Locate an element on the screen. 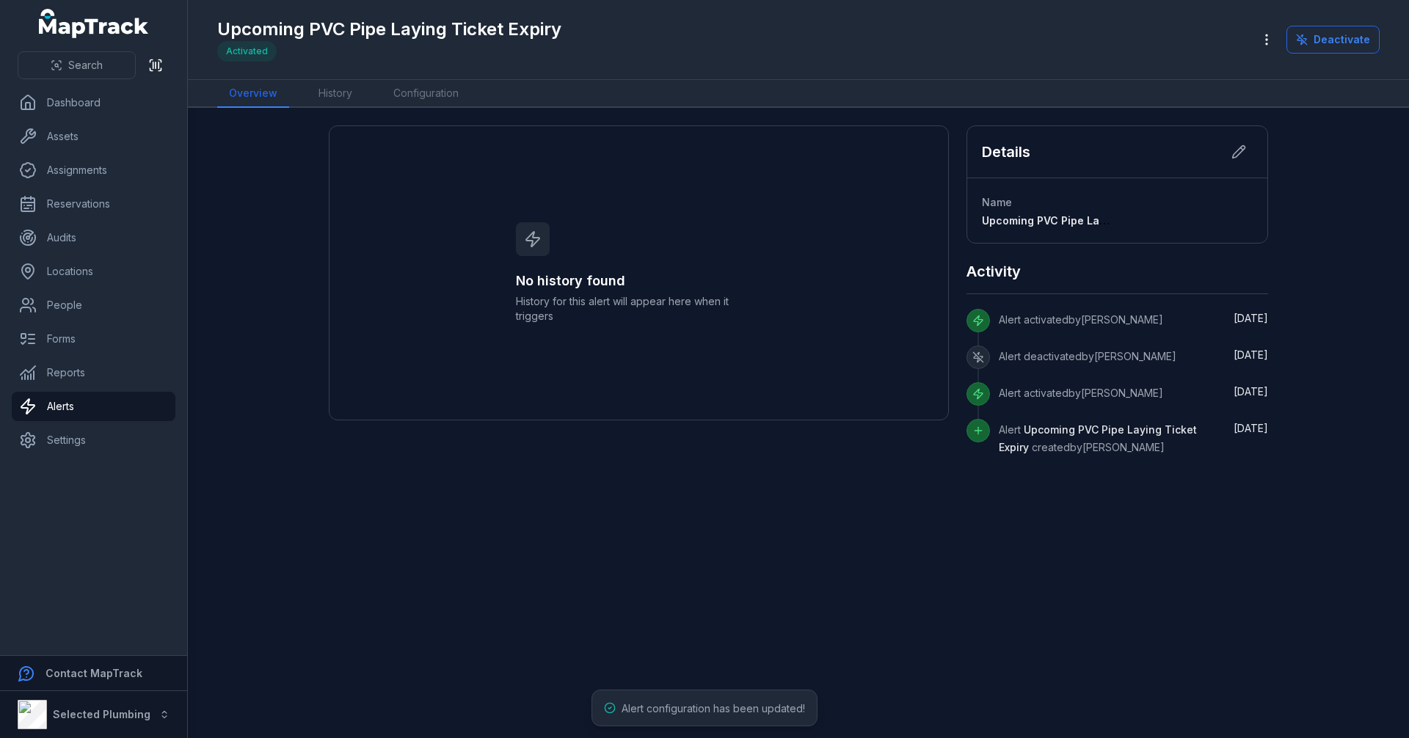 Image resolution: width=1409 pixels, height=738 pixels. a: Forms is located at coordinates (93, 339).